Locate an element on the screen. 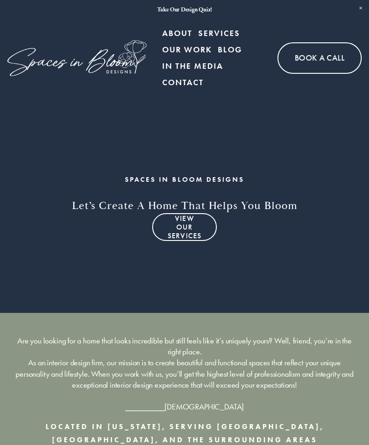 The width and height of the screenshot is (369, 445). a: View Our Services is located at coordinates (184, 227).